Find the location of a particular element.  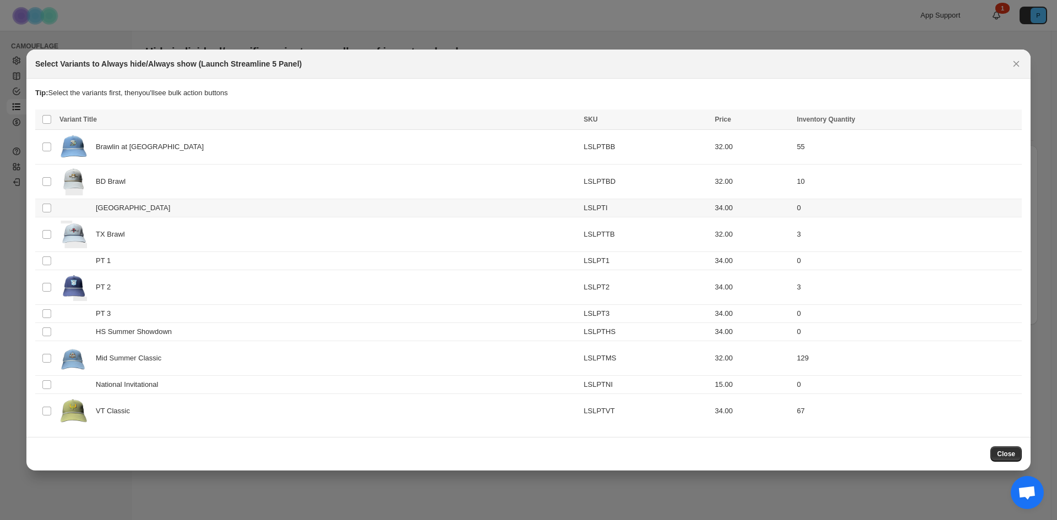

img: Beach_Hat.png is located at coordinates (73, 147).